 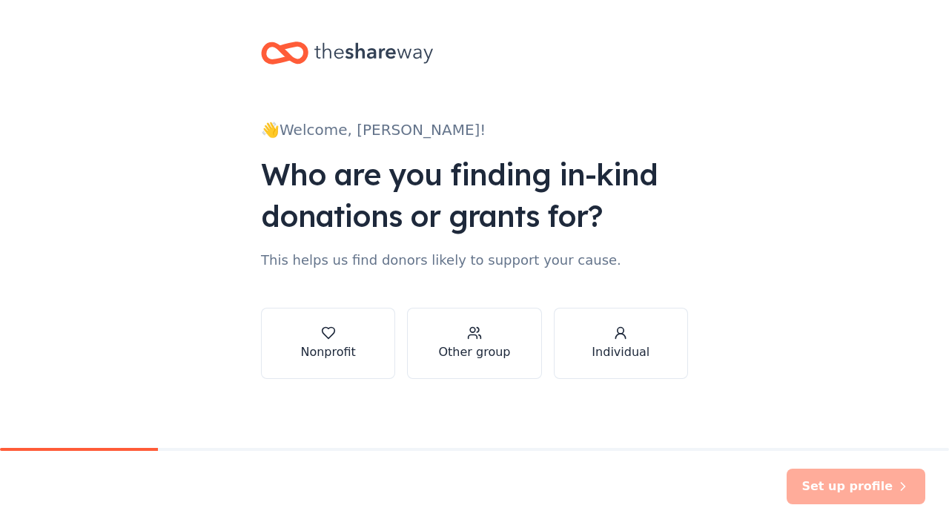 What do you see at coordinates (621, 352) in the screenshot?
I see `div: Individual` at bounding box center [621, 352].